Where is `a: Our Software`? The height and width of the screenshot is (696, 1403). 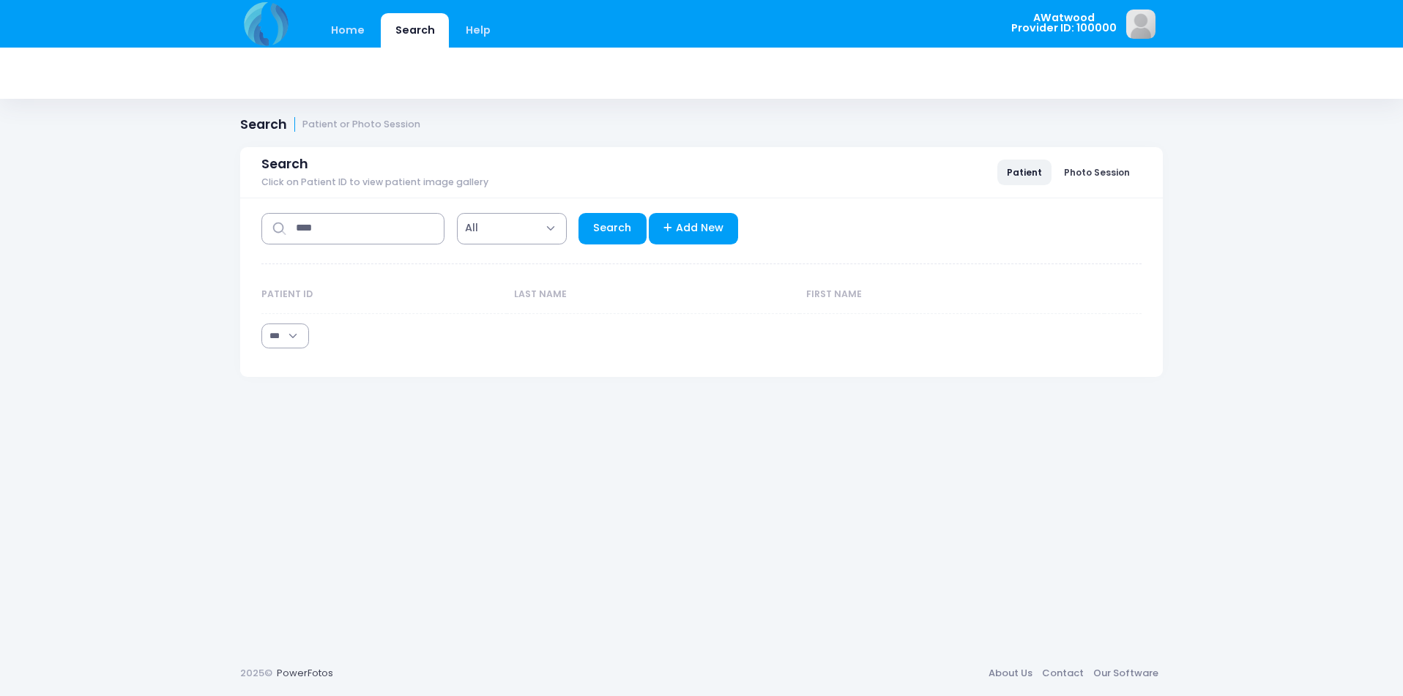
a: Our Software is located at coordinates (1126, 674).